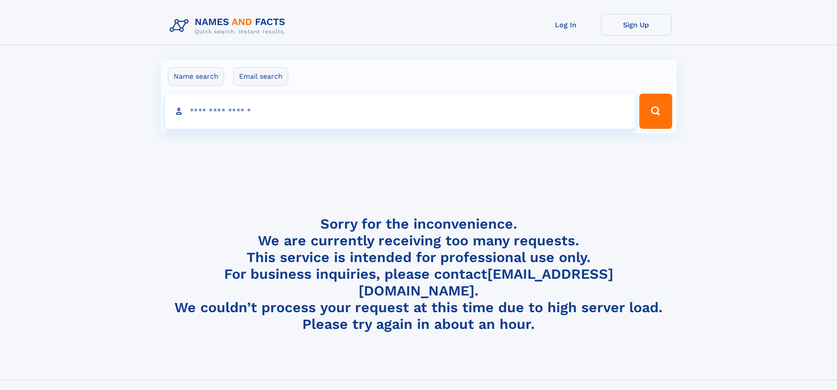  Describe the element at coordinates (655, 111) in the screenshot. I see `button: Search Button` at that location.